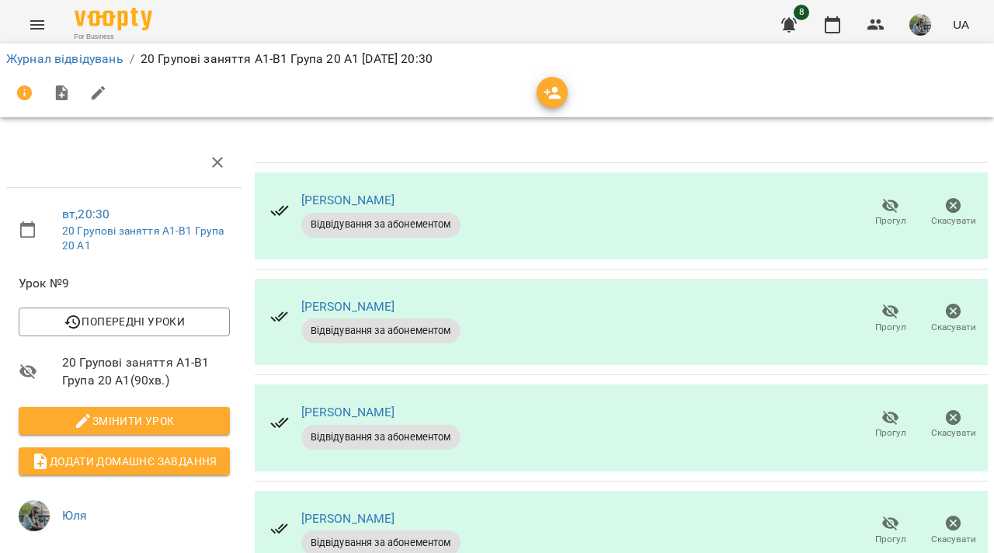 This screenshot has height=553, width=994. Describe the element at coordinates (124, 462) in the screenshot. I see `span: Додати домашнє завдання` at that location.